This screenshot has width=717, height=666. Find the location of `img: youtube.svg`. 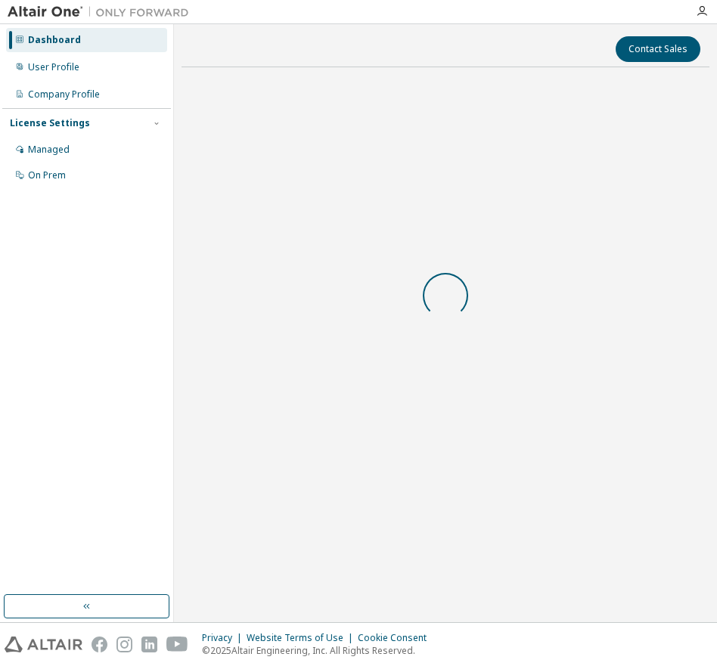

img: youtube.svg is located at coordinates (177, 644).